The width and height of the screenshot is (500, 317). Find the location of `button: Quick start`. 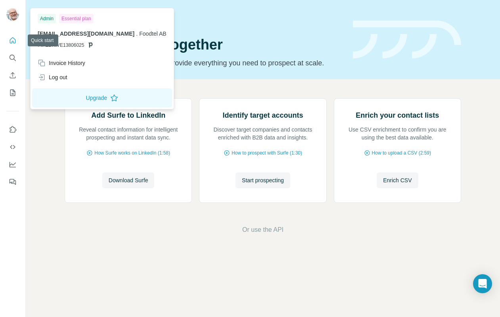

button: Quick start is located at coordinates (13, 40).